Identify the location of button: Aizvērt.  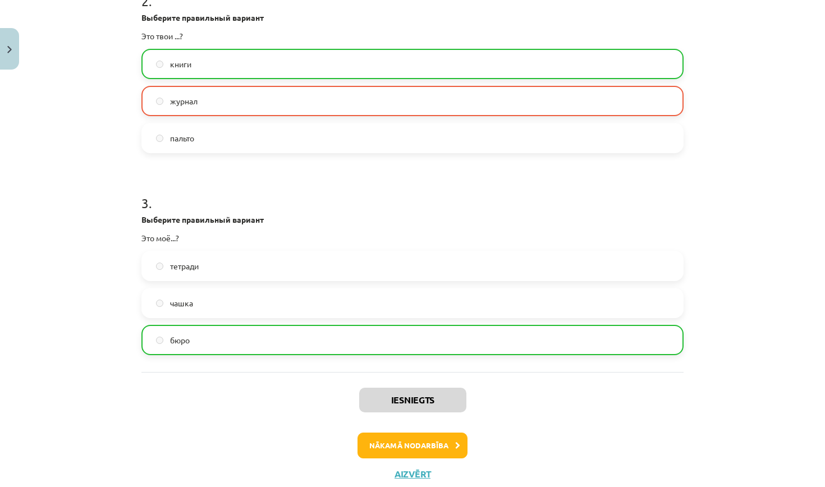
(412, 474).